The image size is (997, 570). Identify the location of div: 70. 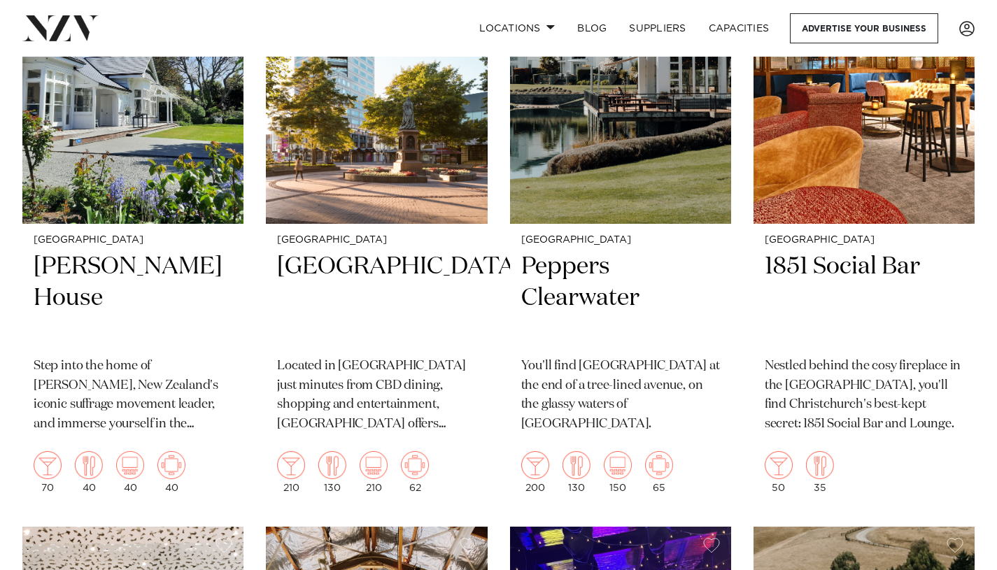
(48, 472).